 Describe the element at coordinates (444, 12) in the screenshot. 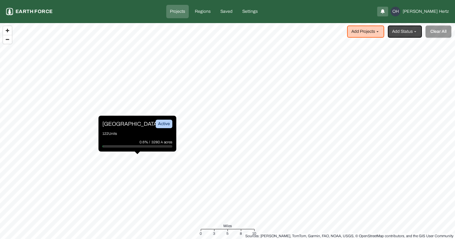

I see `span: Hertz` at that location.